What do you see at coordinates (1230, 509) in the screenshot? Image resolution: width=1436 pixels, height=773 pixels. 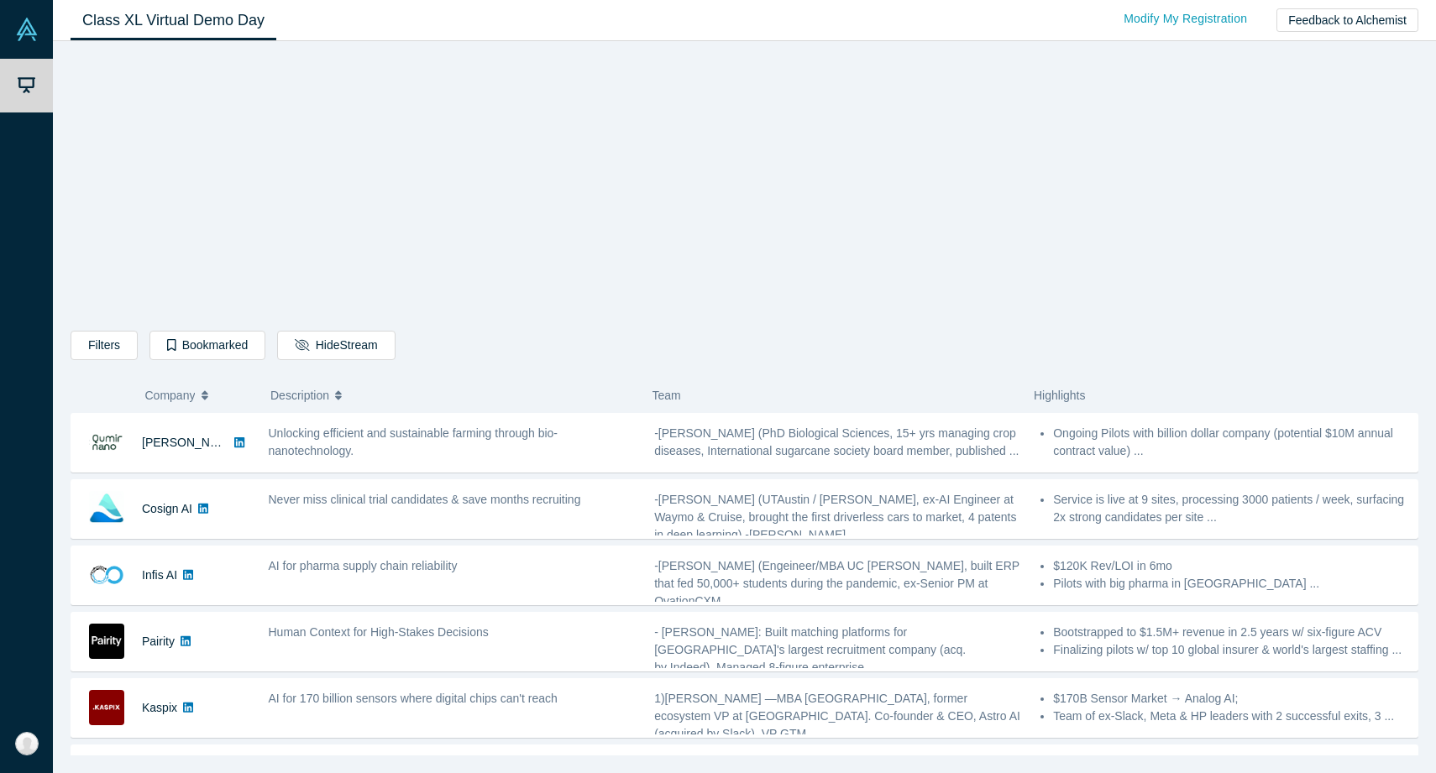 I see `li: Service is live at 9 sites, processing 3000 patients / week, surfacing 2x strong candidates per s...` at bounding box center [1230, 509].